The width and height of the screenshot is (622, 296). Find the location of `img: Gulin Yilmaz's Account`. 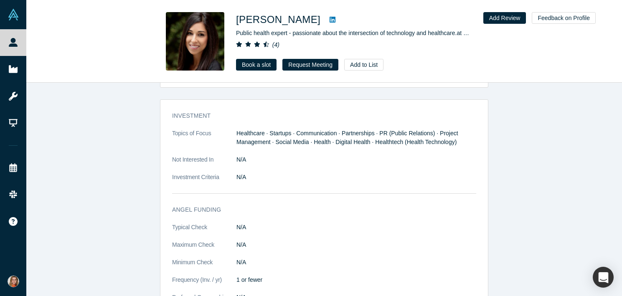

img: Gulin Yilmaz's Account is located at coordinates (13, 281).